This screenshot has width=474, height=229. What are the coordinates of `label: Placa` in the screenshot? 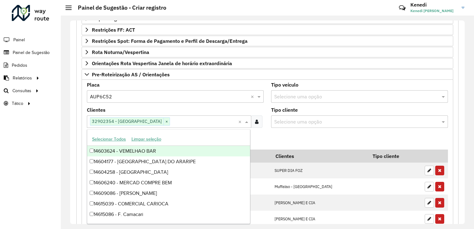 It's located at (93, 85).